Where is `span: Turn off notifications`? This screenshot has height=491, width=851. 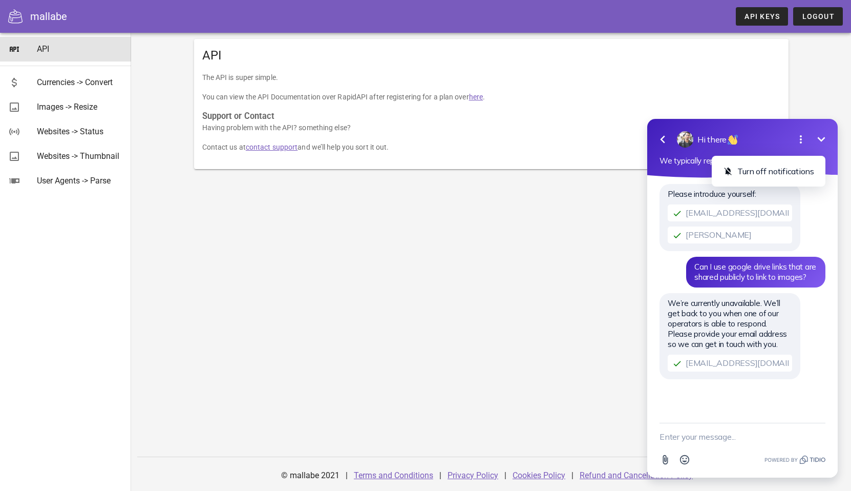
span: Turn off notifications is located at coordinates (142, 75).